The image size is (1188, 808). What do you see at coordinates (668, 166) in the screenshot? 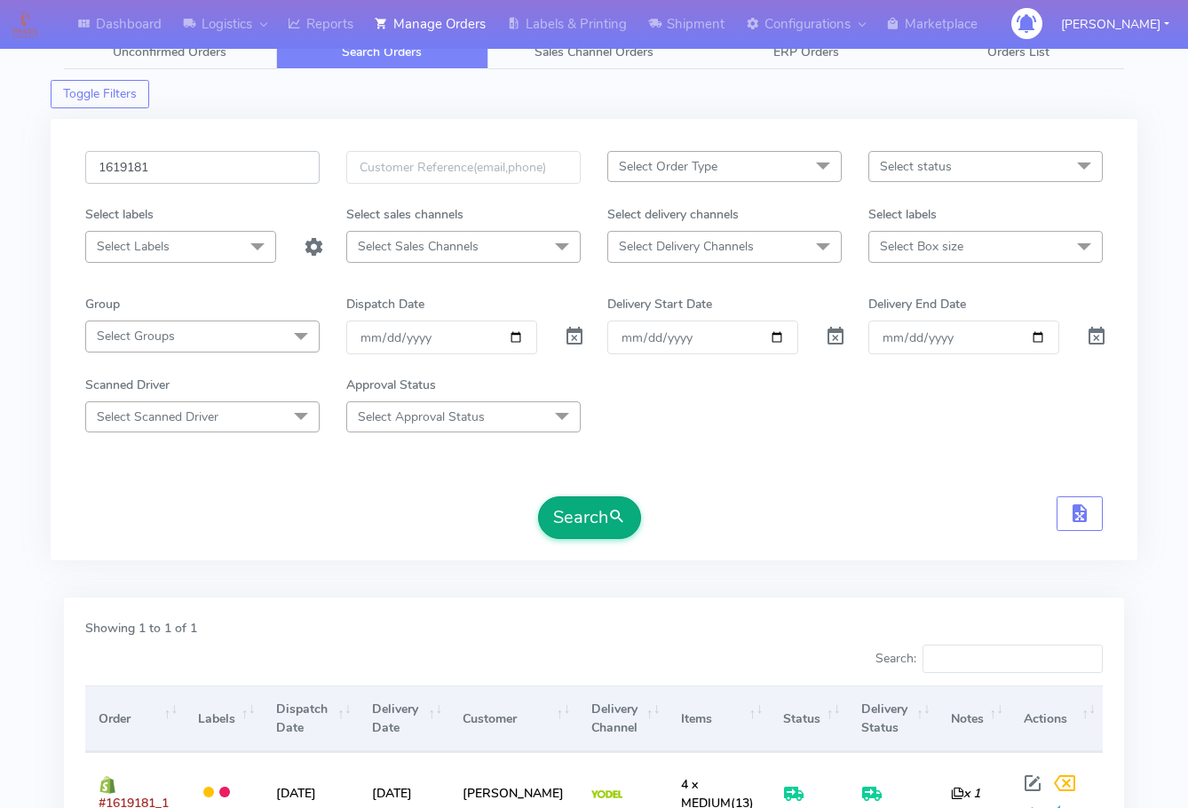
I see `span: Select Order Type` at bounding box center [668, 166].